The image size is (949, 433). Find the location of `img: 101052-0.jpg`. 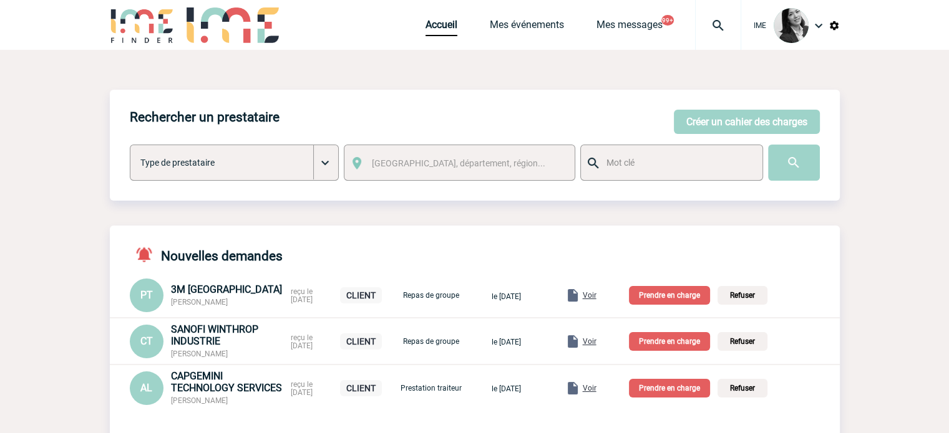

img: 101052-0.jpg is located at coordinates (791, 26).